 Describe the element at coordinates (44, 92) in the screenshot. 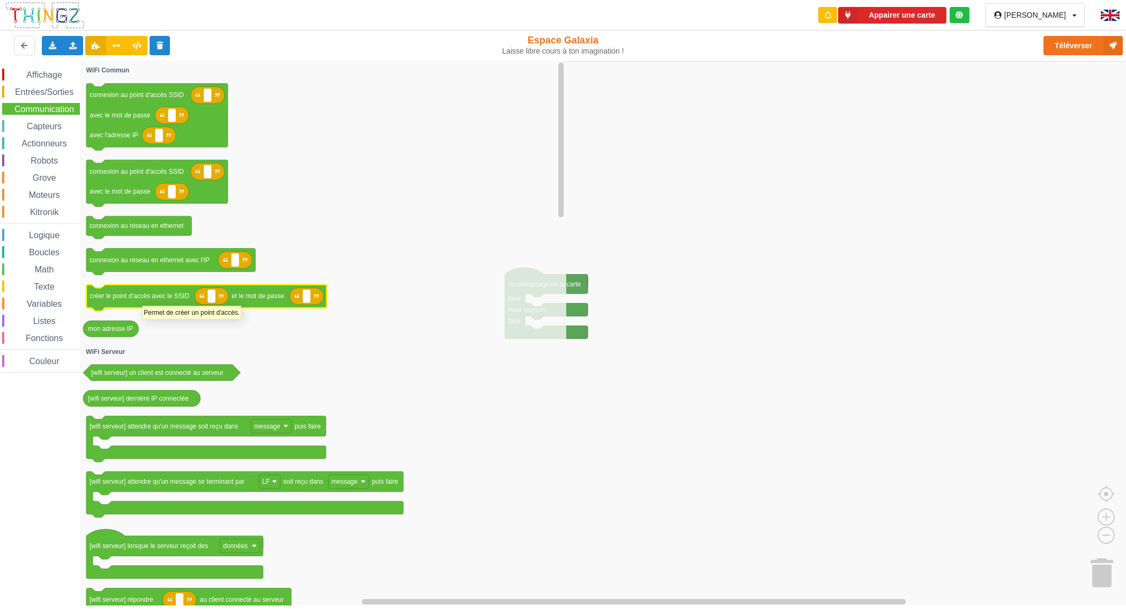

I see `span: Entrées/Sorties` at that location.